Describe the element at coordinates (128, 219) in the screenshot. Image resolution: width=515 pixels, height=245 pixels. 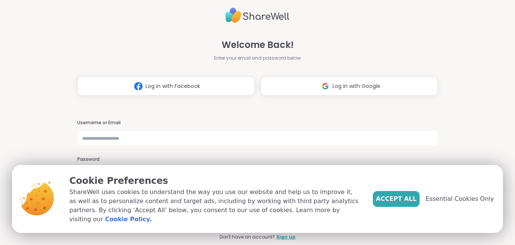
I see `a: Cookie Policy.` at that location.